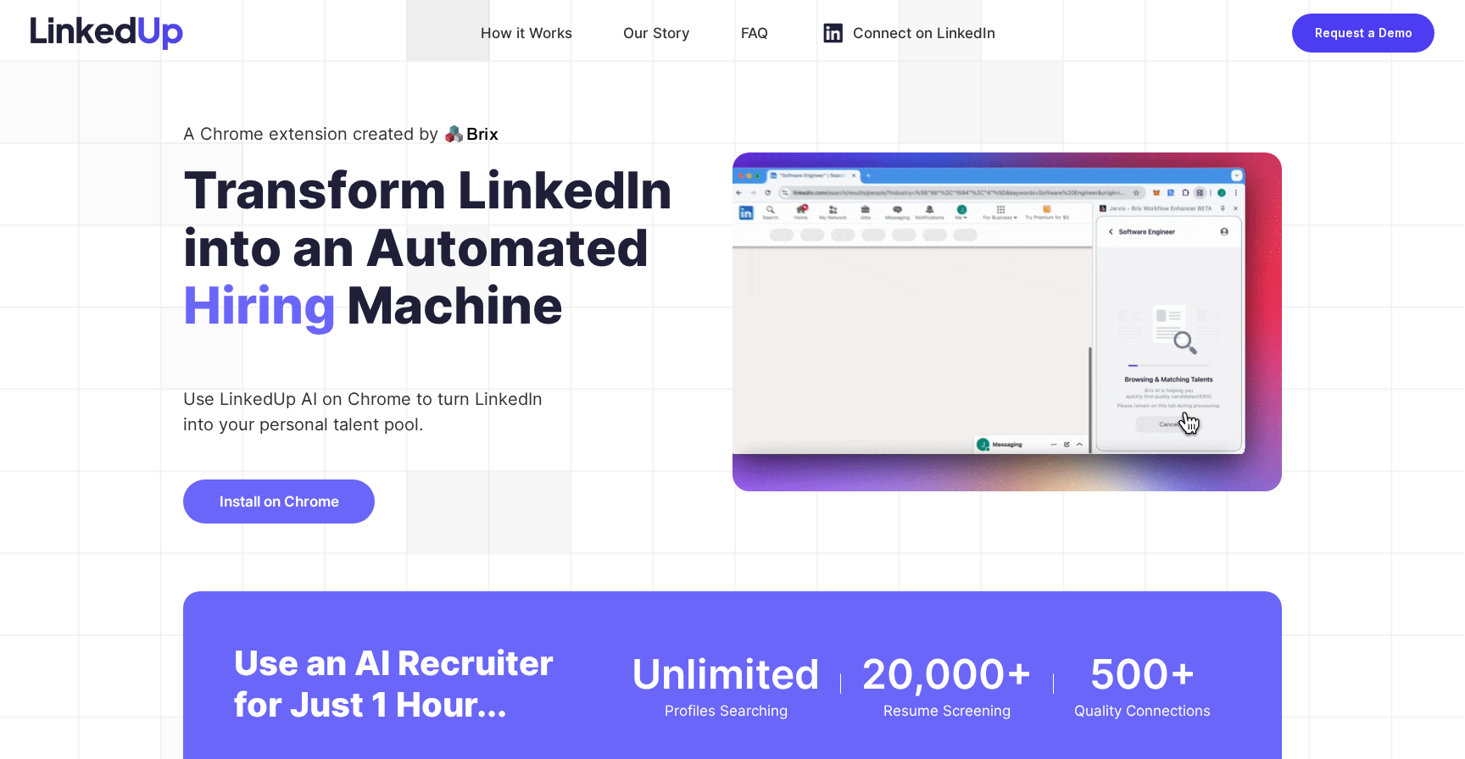 This screenshot has width=1465, height=759. I want to click on div: Transform LinkedIn, so click(458, 190).